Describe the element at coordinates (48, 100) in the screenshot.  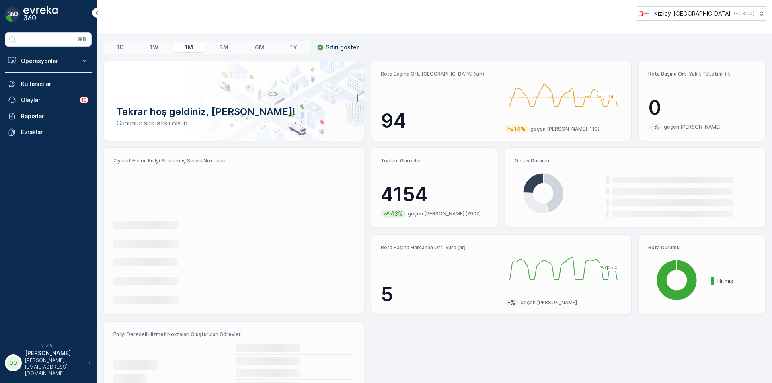
I see `p: Olaylar` at that location.